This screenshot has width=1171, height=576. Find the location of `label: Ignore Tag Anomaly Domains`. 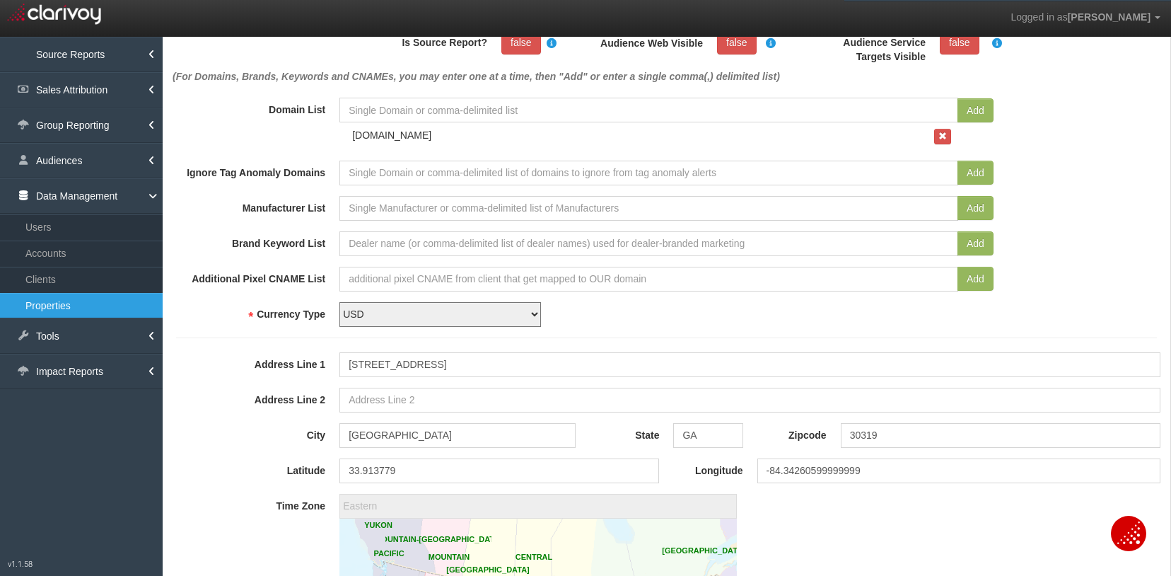

label: Ignore Tag Anomaly Domains is located at coordinates (249, 170).